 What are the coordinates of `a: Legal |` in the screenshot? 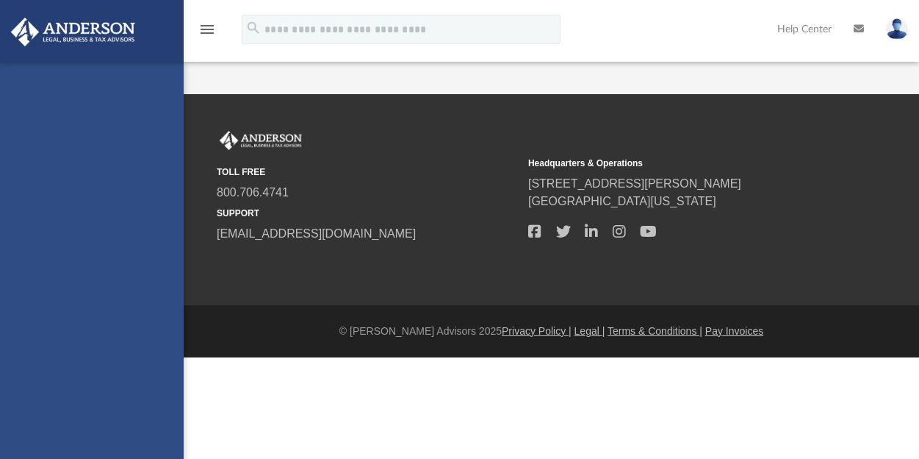 It's located at (590, 331).